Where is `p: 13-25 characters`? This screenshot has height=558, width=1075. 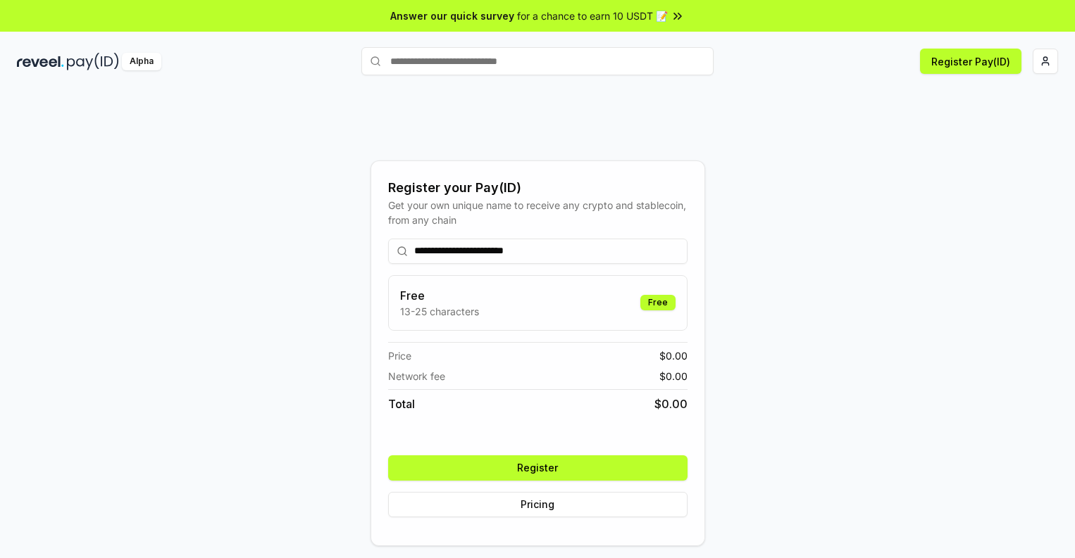 p: 13-25 characters is located at coordinates (439, 311).